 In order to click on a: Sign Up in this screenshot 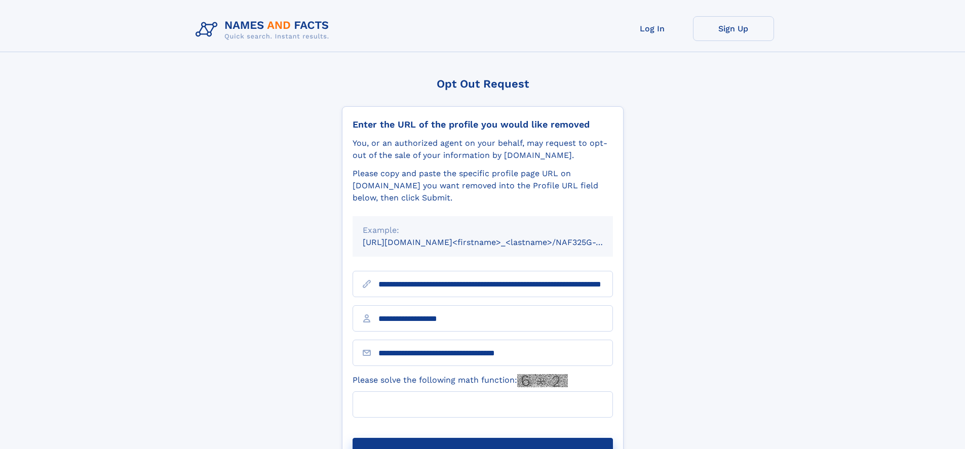, I will do `click(733, 28)`.